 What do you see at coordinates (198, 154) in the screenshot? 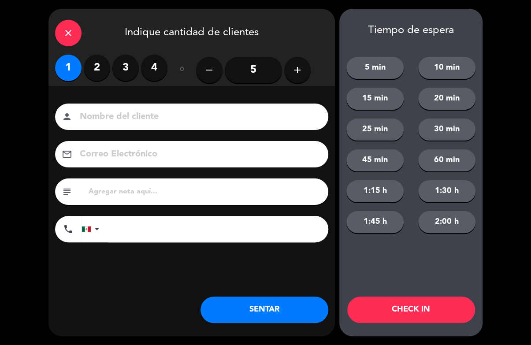
I see `input: Correo Electrónico` at bounding box center [198, 154].